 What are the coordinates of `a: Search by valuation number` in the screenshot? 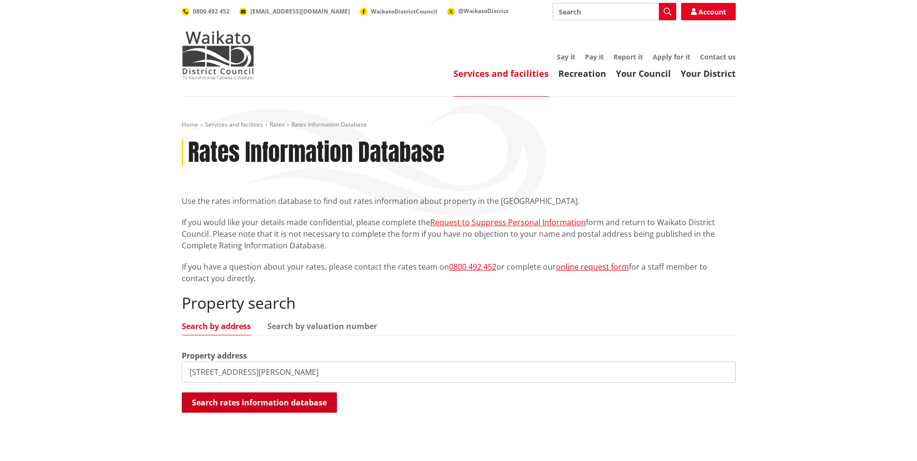 It's located at (322, 326).